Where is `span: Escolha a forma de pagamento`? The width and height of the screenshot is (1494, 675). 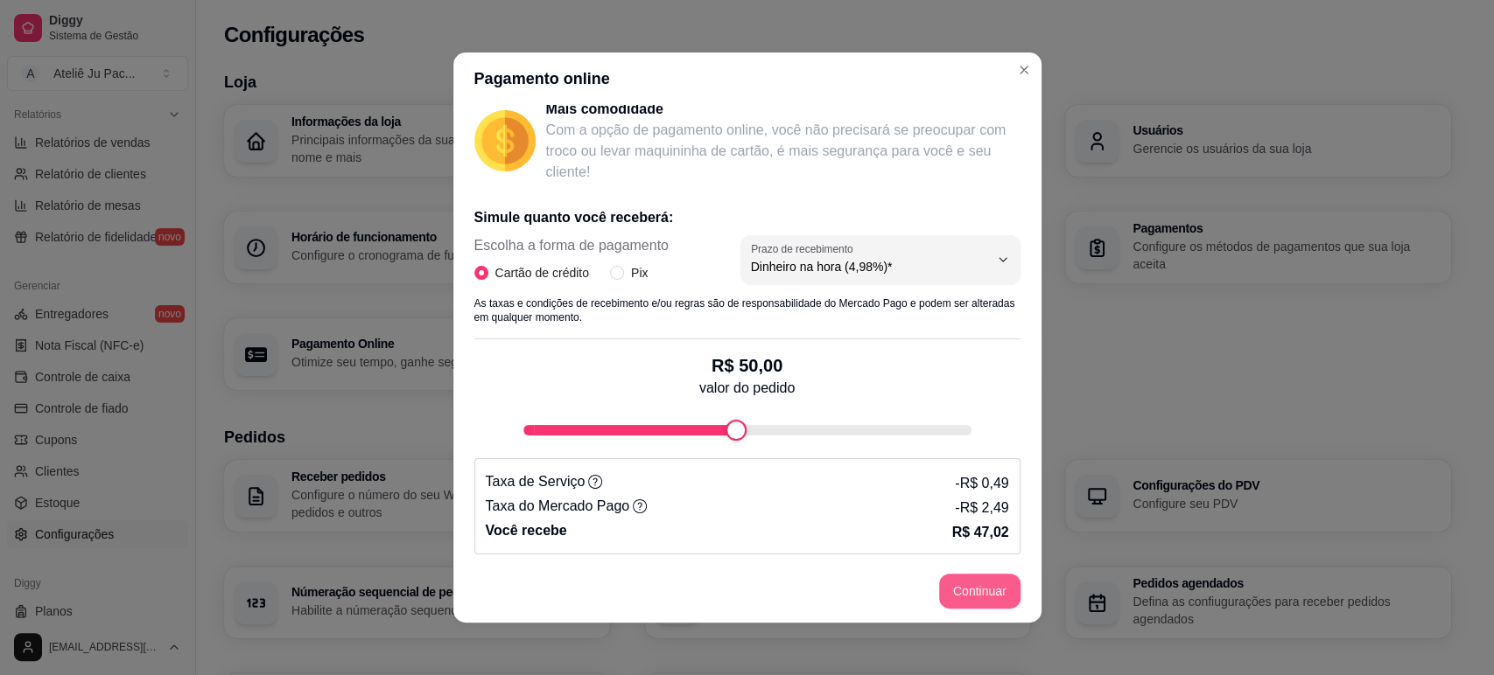
span: Escolha a forma de pagamento is located at coordinates (571, 246).